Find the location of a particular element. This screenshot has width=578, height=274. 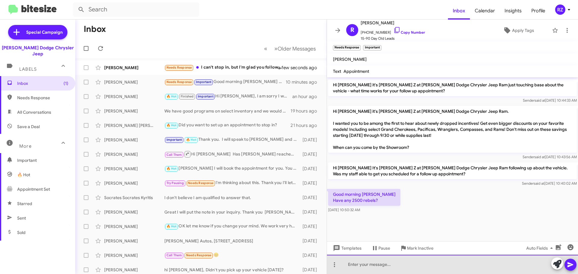

span: Special Campaign is located at coordinates (44, 32).